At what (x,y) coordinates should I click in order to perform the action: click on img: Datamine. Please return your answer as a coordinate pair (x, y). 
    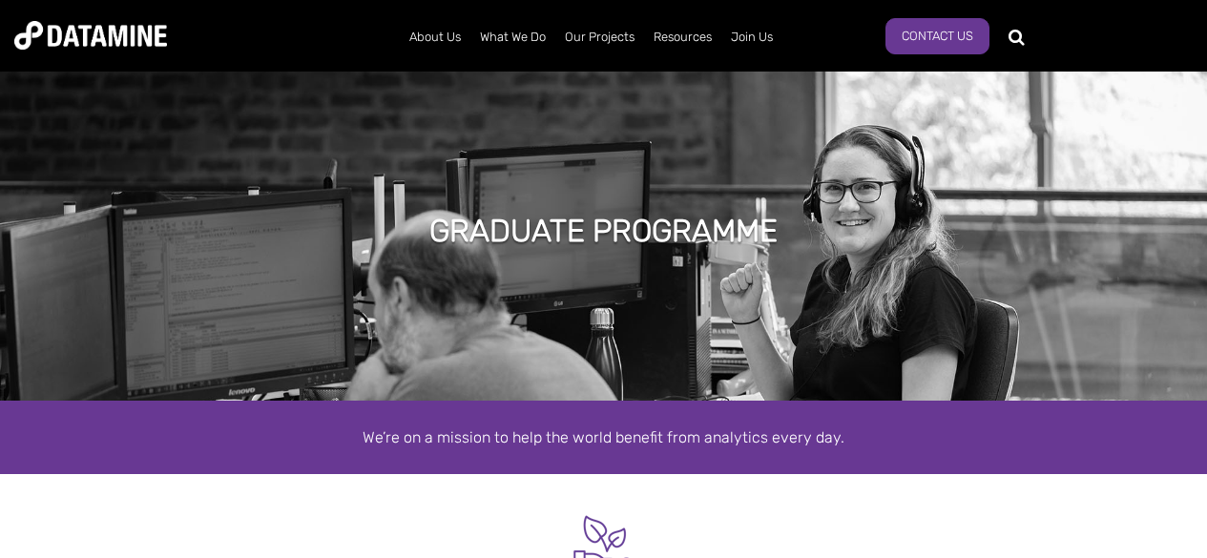
    Looking at the image, I should click on (91, 35).